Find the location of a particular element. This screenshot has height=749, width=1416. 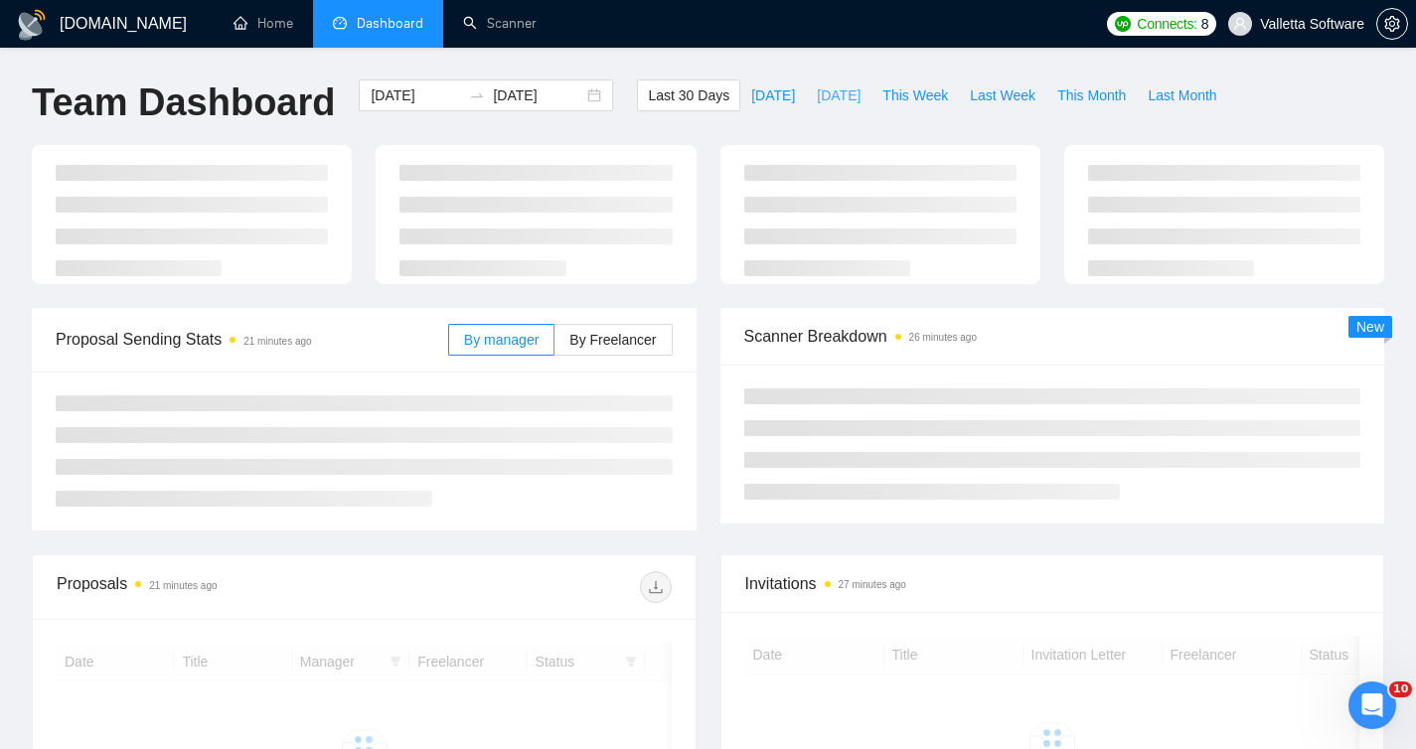

span: By manager is located at coordinates (501, 340).